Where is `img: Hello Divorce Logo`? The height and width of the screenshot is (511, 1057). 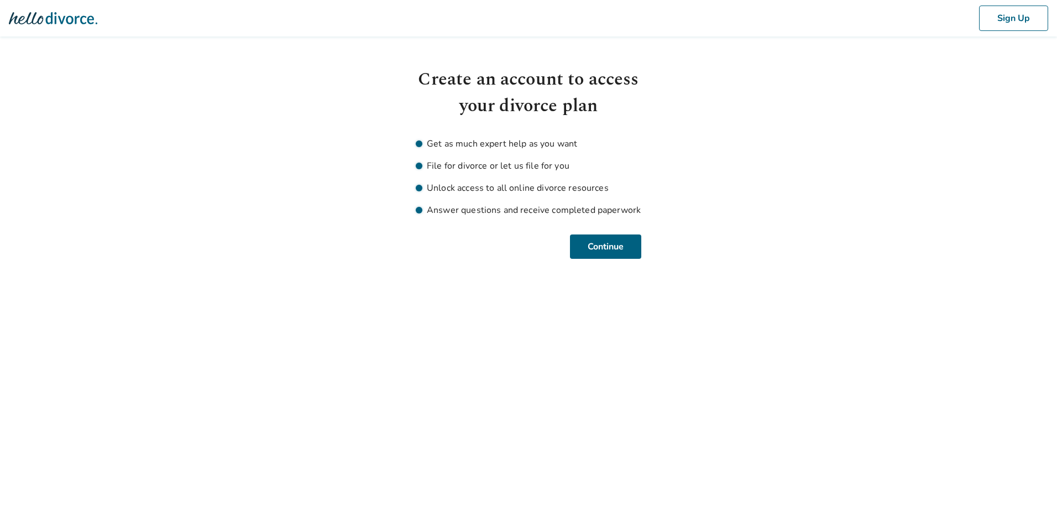
img: Hello Divorce Logo is located at coordinates (53, 18).